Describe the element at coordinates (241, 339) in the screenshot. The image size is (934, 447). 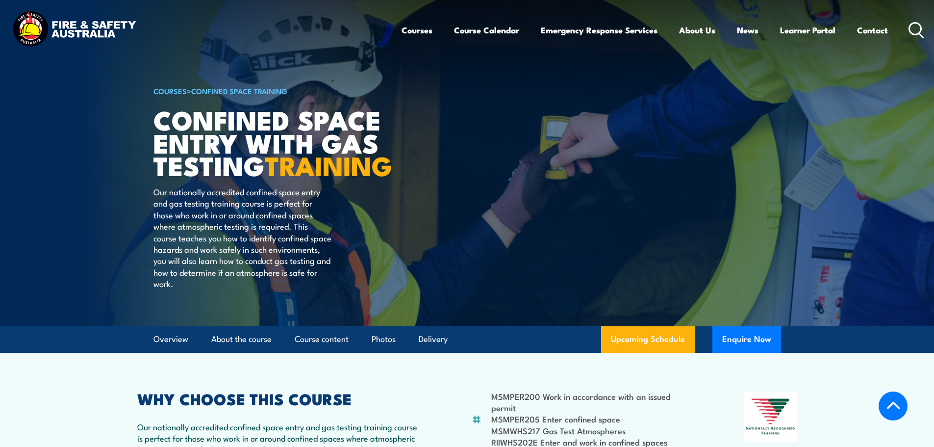
I see `a: About the course` at that location.